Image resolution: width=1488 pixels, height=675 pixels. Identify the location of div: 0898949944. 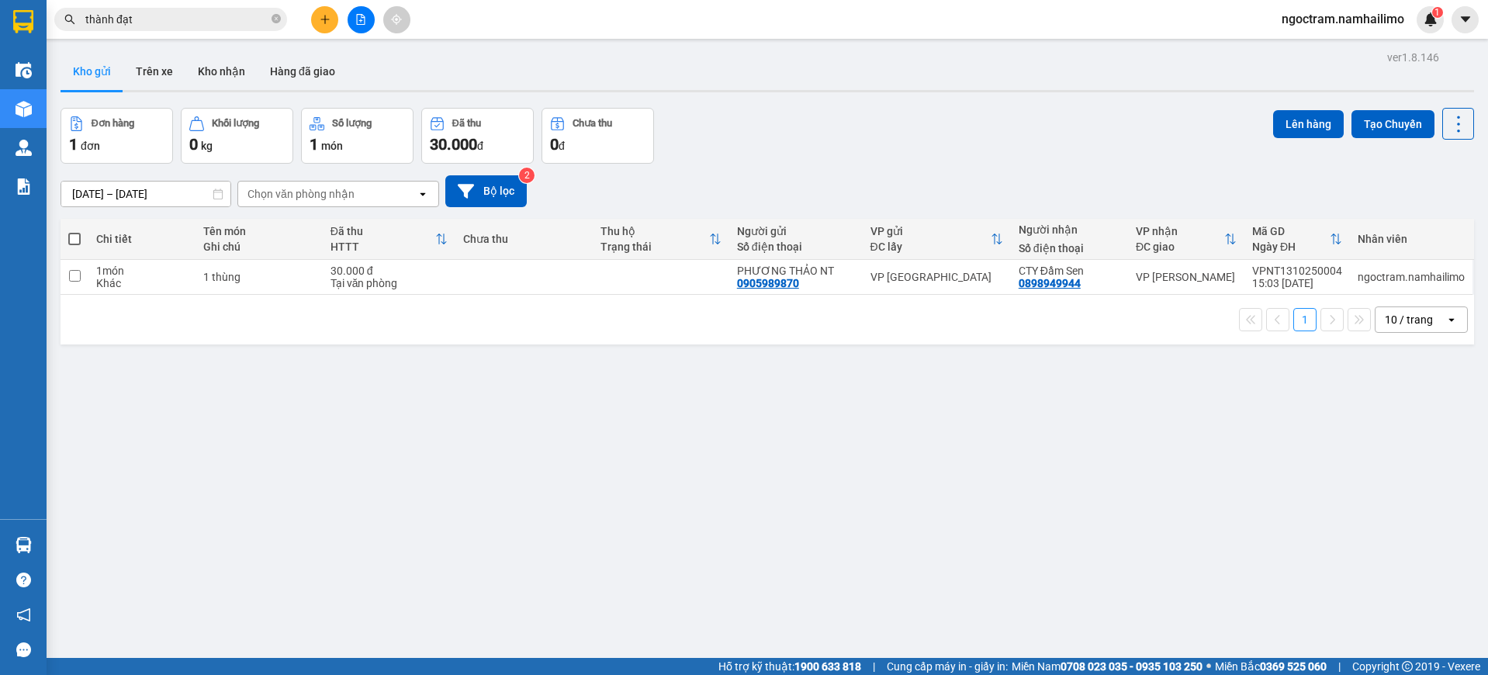
(1049, 283).